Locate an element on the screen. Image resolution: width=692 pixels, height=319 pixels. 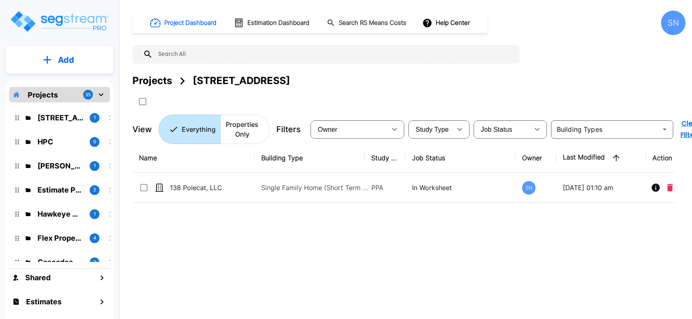
th: Study Type is located at coordinates (385, 158).